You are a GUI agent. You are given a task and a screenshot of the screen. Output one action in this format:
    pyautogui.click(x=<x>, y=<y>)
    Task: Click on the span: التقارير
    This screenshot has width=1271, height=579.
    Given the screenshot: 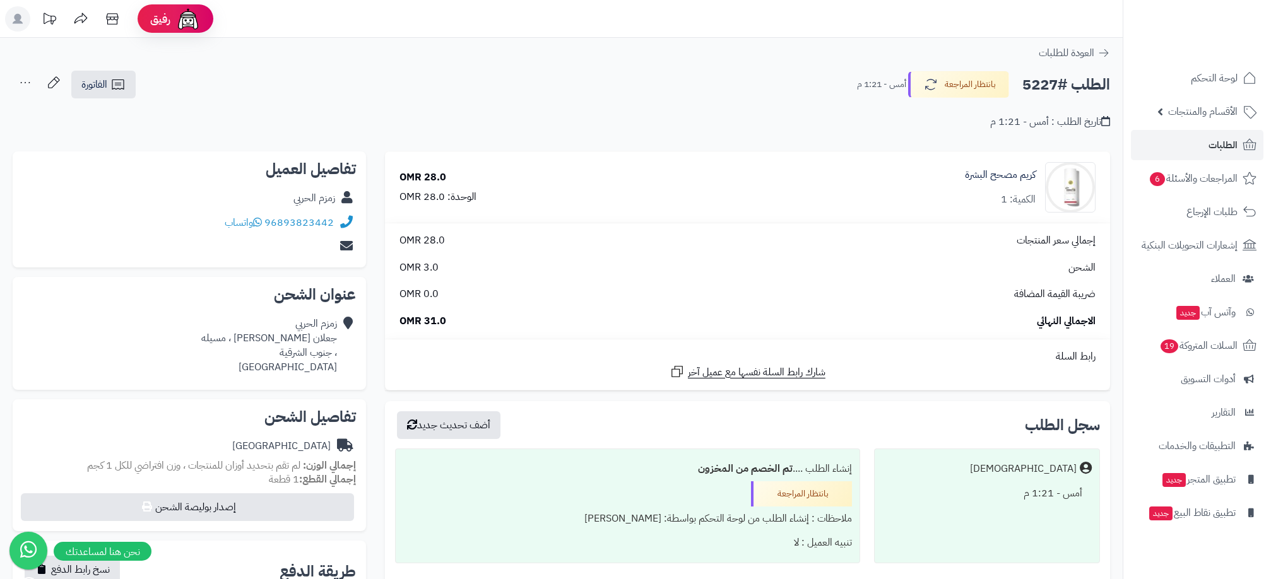 What is the action you would take?
    pyautogui.click(x=1224, y=413)
    